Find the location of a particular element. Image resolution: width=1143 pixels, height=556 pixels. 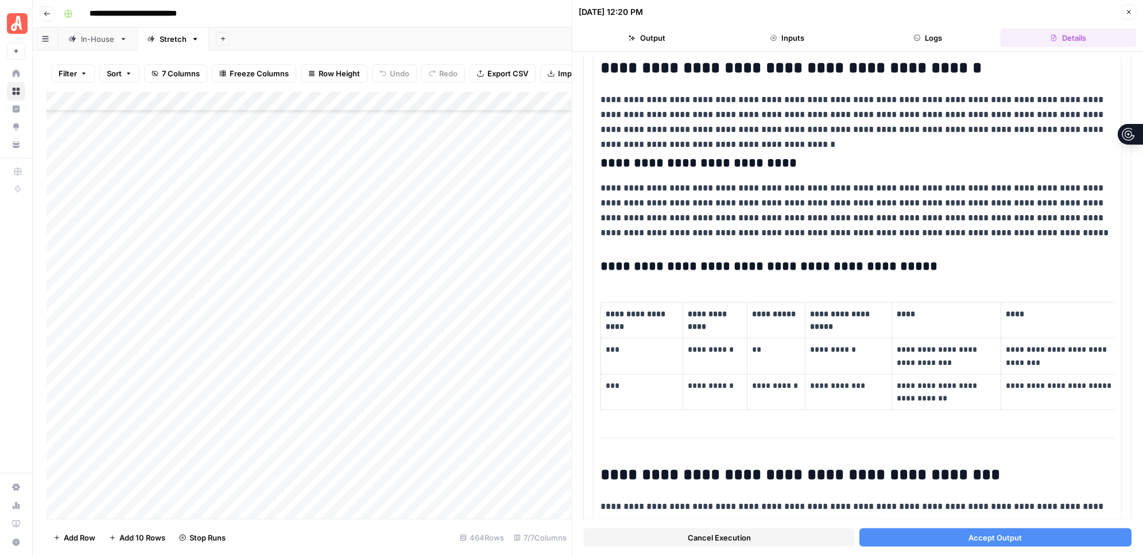

span: 7 Columns is located at coordinates (181, 73).